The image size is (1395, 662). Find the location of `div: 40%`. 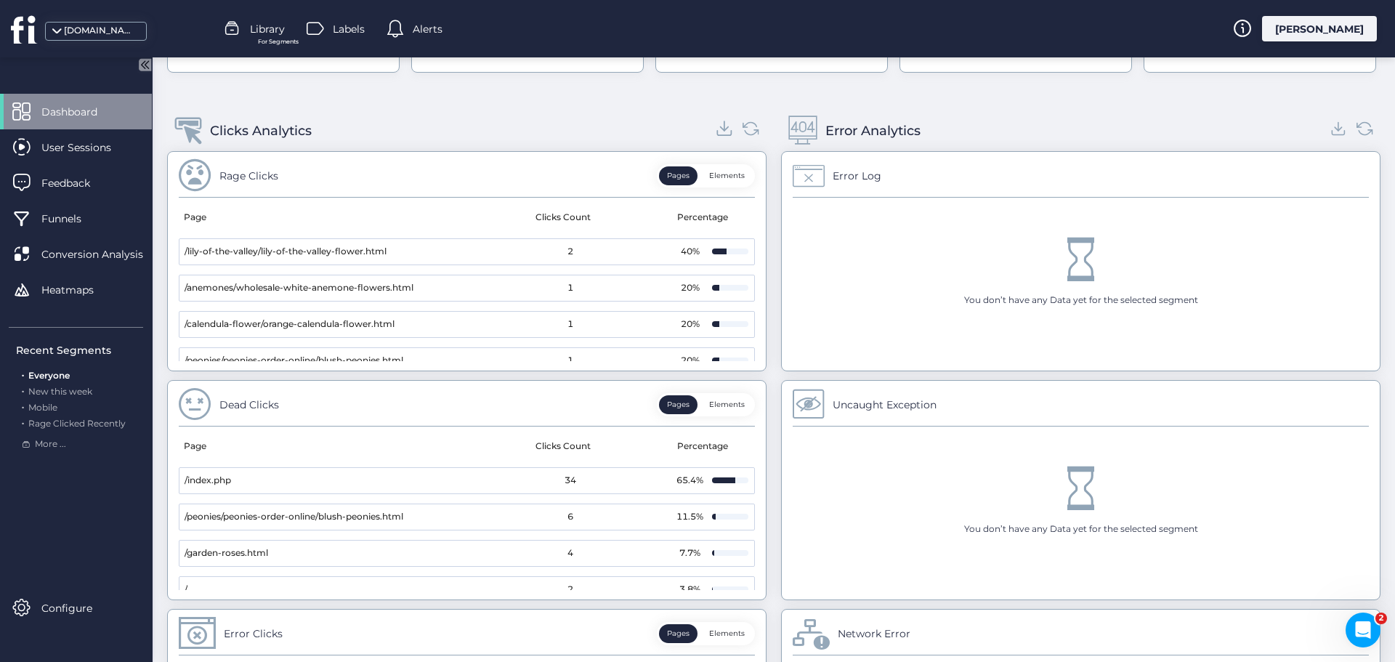

div: 40% is located at coordinates (690, 251).